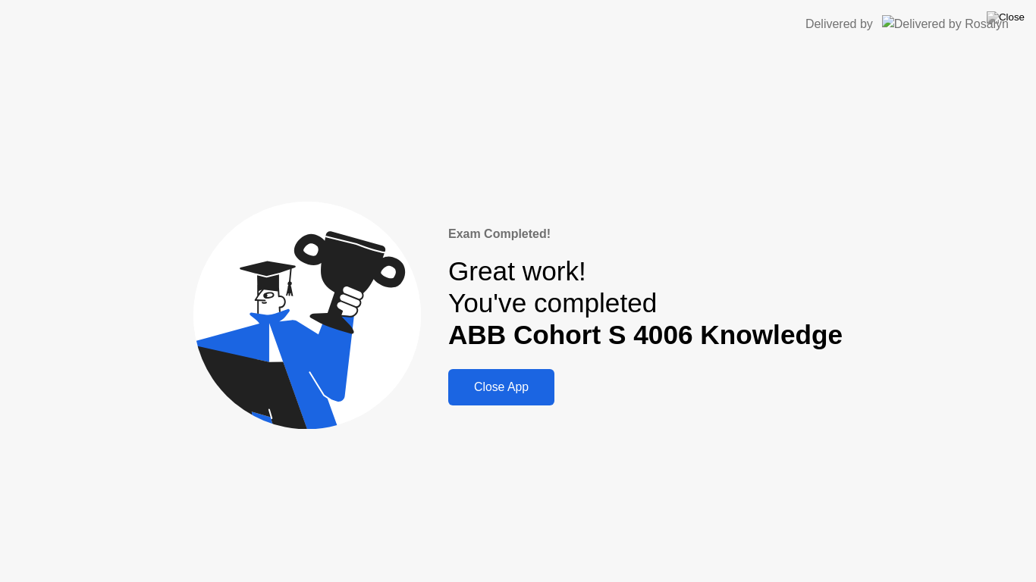  What do you see at coordinates (839, 24) in the screenshot?
I see `div: Delivered by` at bounding box center [839, 24].